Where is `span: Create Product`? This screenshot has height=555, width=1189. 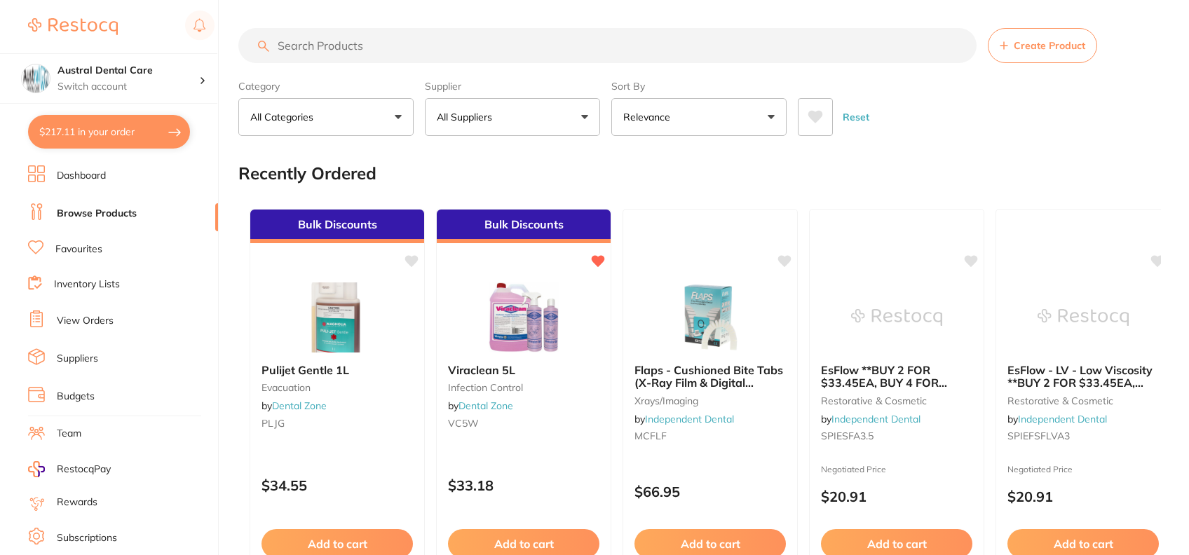 span: Create Product is located at coordinates (1050, 46).